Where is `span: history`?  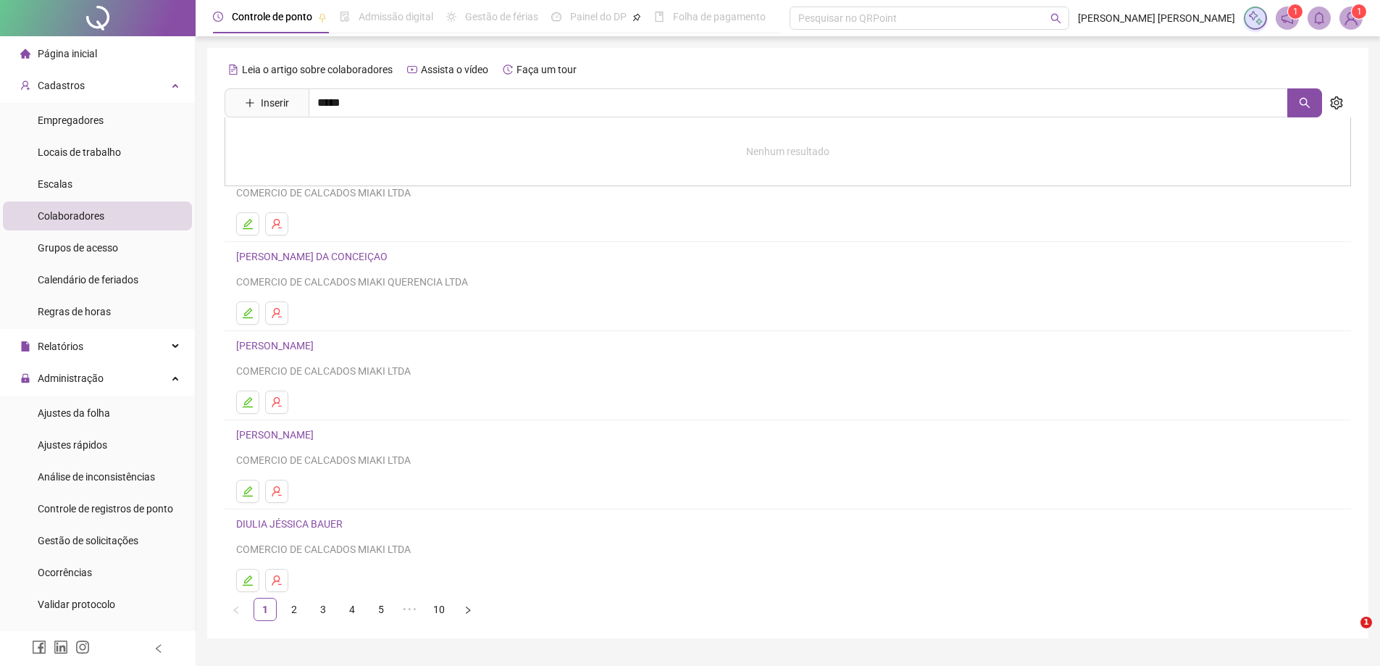 span: history is located at coordinates (508, 70).